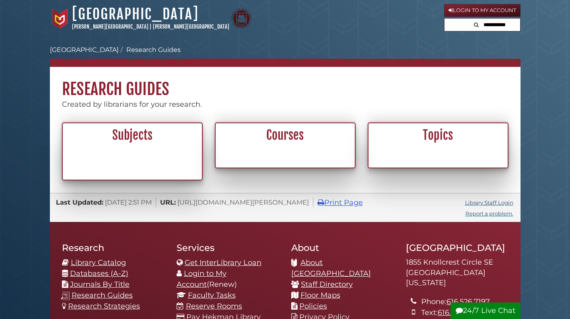 This screenshot has height=319, width=570. What do you see at coordinates (113, 247) in the screenshot?
I see `h2: Research` at bounding box center [113, 247].